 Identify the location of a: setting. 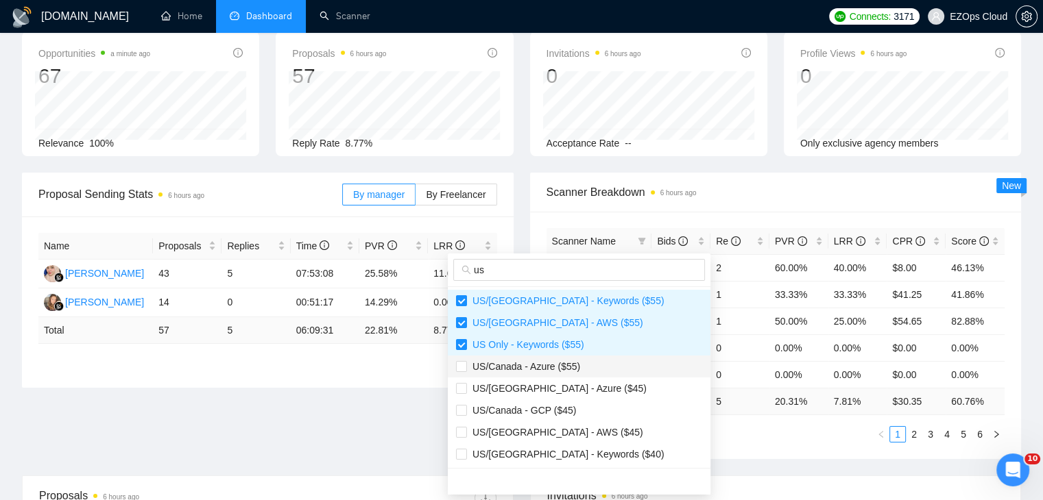
(1026, 16).